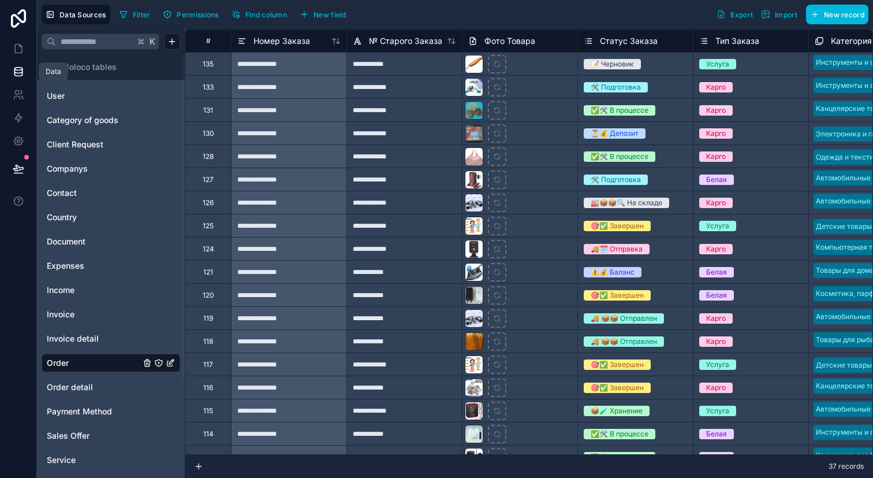 The image size is (873, 478). I want to click on div: ⏳💰 Депозит, so click(614, 133).